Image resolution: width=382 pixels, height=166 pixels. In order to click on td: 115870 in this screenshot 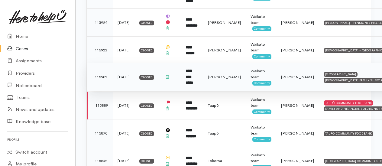, I will do `click(100, 133)`.